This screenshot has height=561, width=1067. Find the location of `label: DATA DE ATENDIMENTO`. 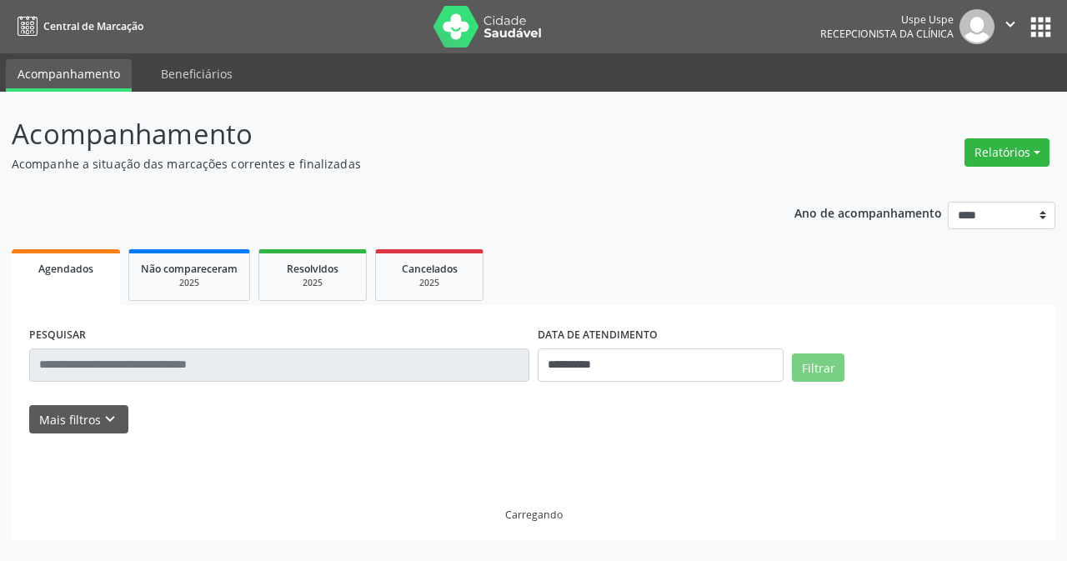

label: DATA DE ATENDIMENTO is located at coordinates (597, 335).